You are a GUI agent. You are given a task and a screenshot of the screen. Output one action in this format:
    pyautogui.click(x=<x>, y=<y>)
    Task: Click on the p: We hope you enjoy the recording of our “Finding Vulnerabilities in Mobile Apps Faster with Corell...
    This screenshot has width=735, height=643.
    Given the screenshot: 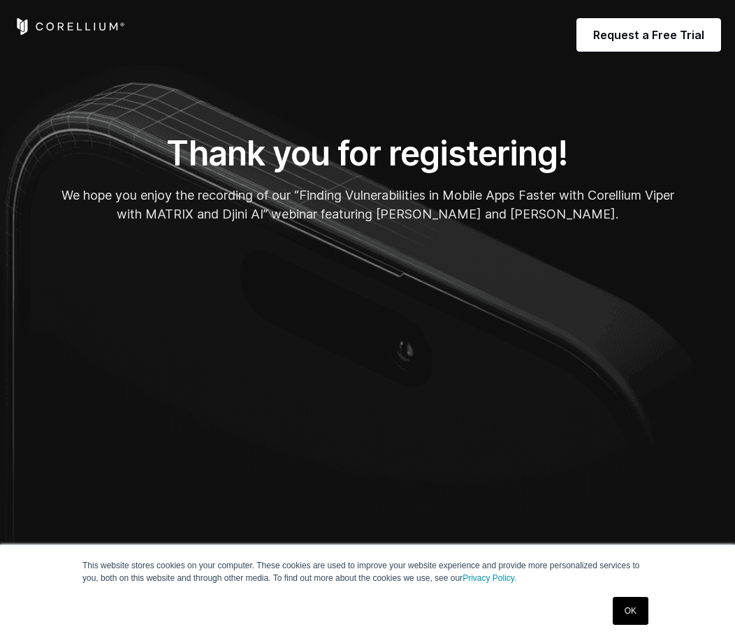 What is the action you would take?
    pyautogui.click(x=367, y=205)
    